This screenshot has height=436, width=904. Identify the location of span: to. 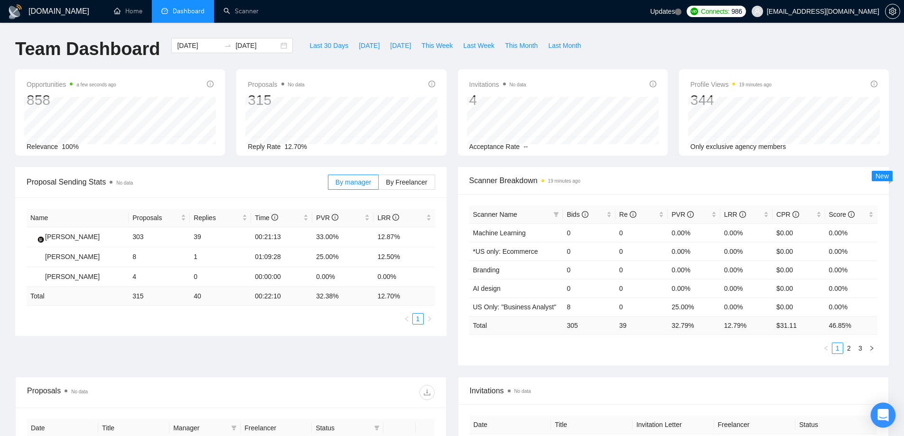
(228, 46).